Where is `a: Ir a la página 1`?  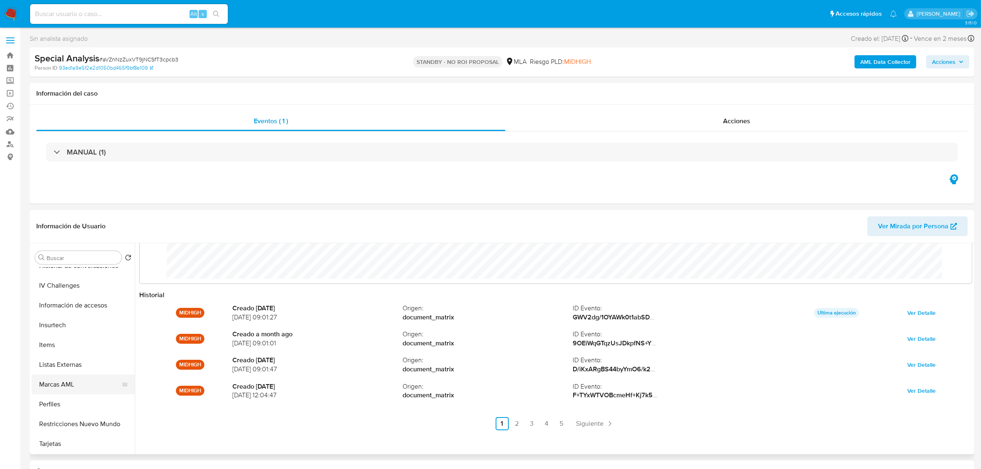
a: Ir a la página 1 is located at coordinates (502, 423).